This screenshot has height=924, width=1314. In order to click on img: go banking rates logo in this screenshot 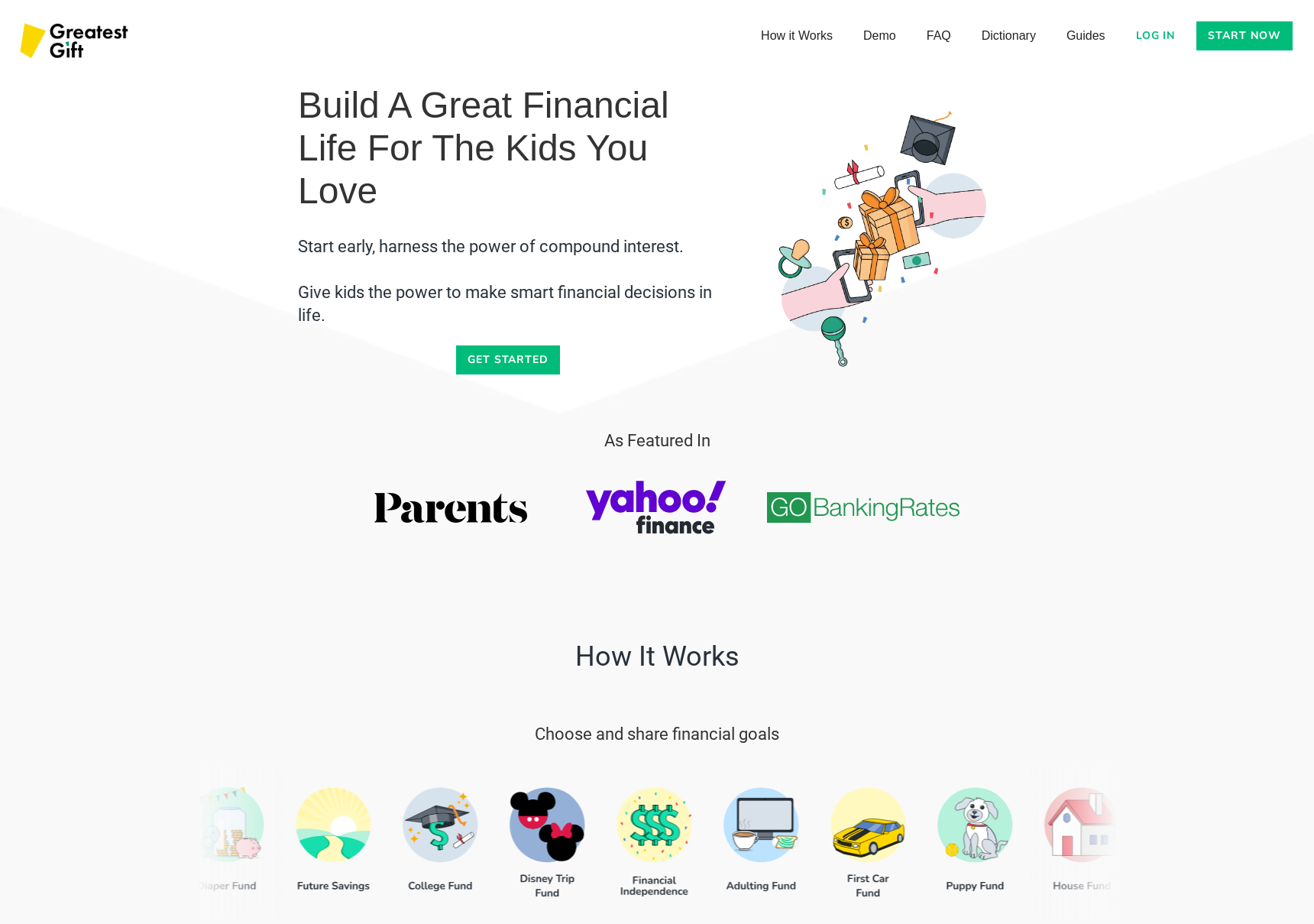, I will do `click(863, 507)`.